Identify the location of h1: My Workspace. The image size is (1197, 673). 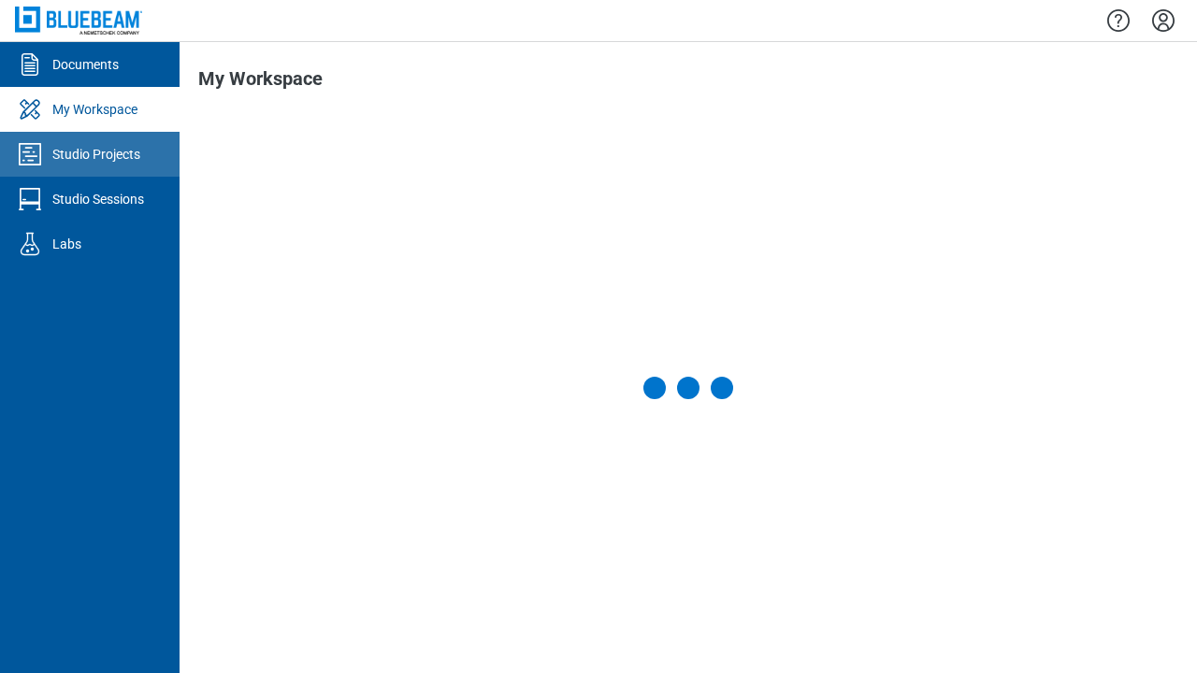
(260, 83).